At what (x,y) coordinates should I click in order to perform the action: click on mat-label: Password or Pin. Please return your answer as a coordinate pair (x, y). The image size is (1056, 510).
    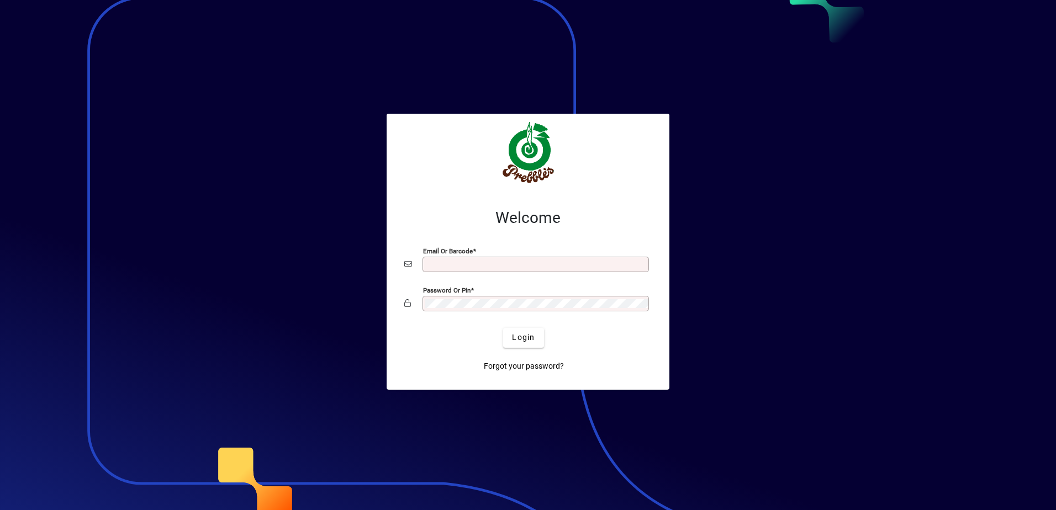
    Looking at the image, I should click on (447, 290).